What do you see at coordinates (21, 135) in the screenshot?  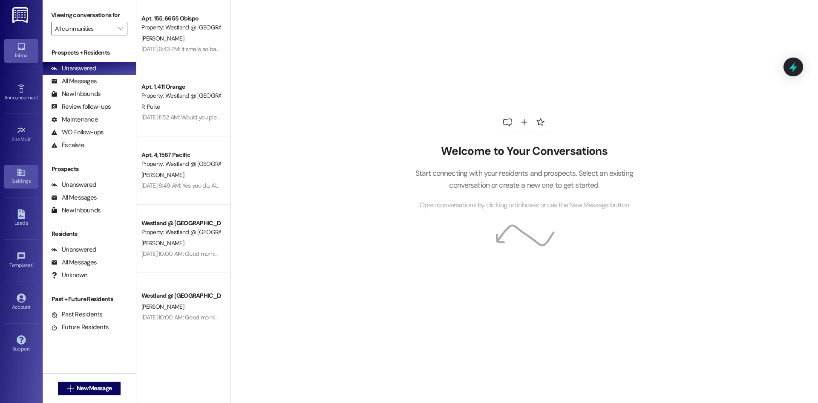 I see `a: Site Visit •` at bounding box center [21, 135].